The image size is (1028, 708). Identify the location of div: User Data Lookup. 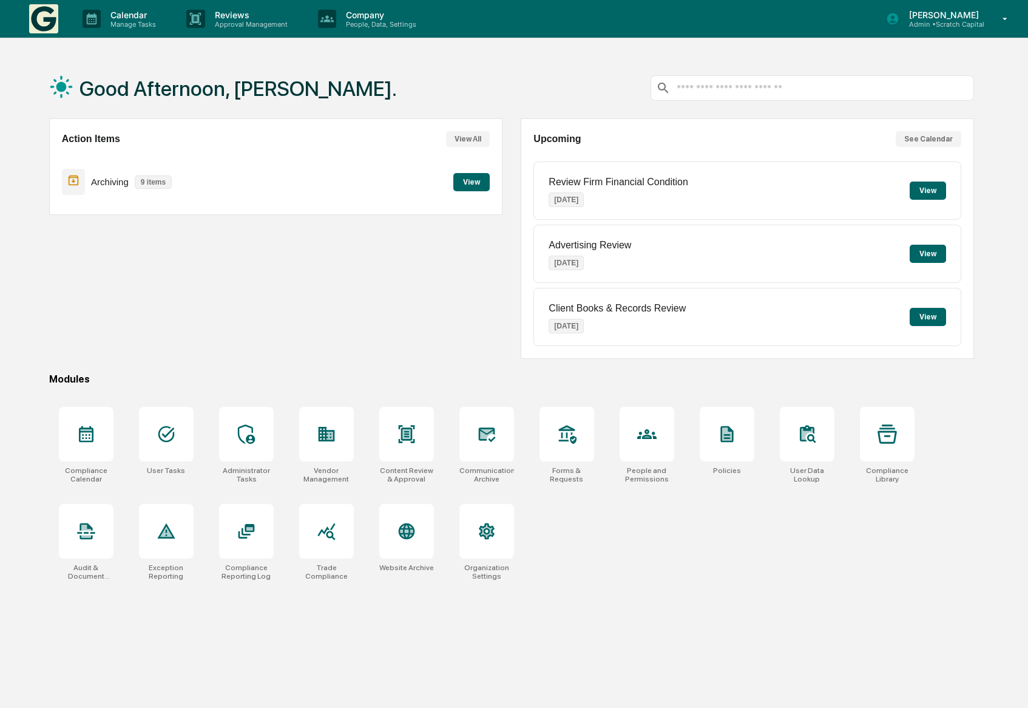
(807, 475).